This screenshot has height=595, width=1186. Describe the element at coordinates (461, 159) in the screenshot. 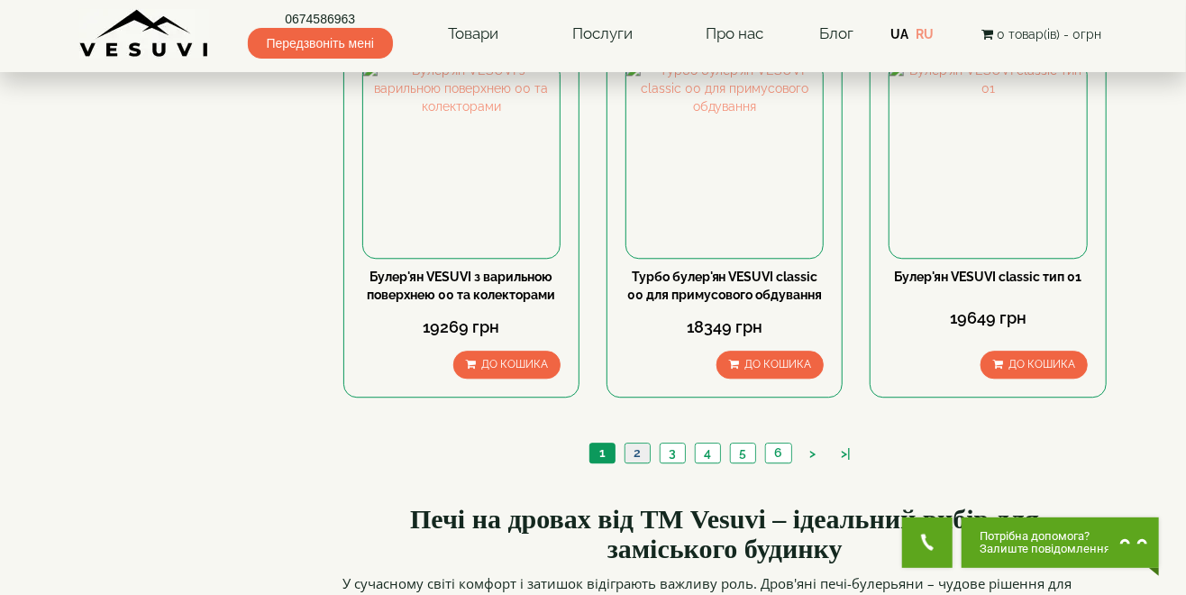

I see `img: Булер'ян VESUVI з варильною поверхнею 00 та колекторами` at that location.